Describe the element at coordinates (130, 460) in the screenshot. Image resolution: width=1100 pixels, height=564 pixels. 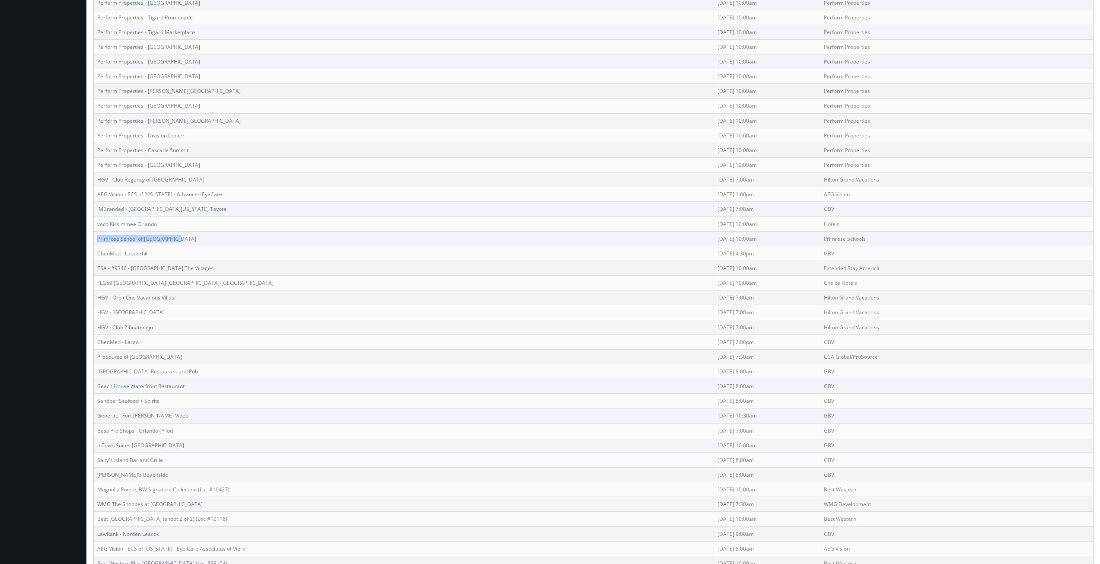
I see `a: Salty's Island Bar and Grille` at that location.